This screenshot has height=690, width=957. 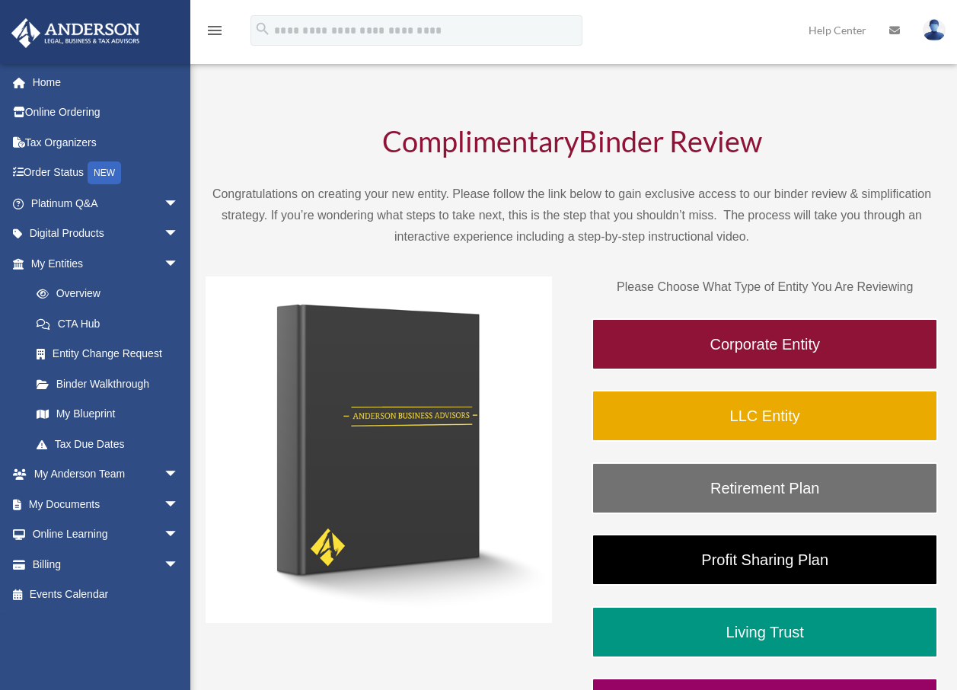 What do you see at coordinates (106, 535) in the screenshot?
I see `a: Online Learningarrow_drop_down` at bounding box center [106, 535].